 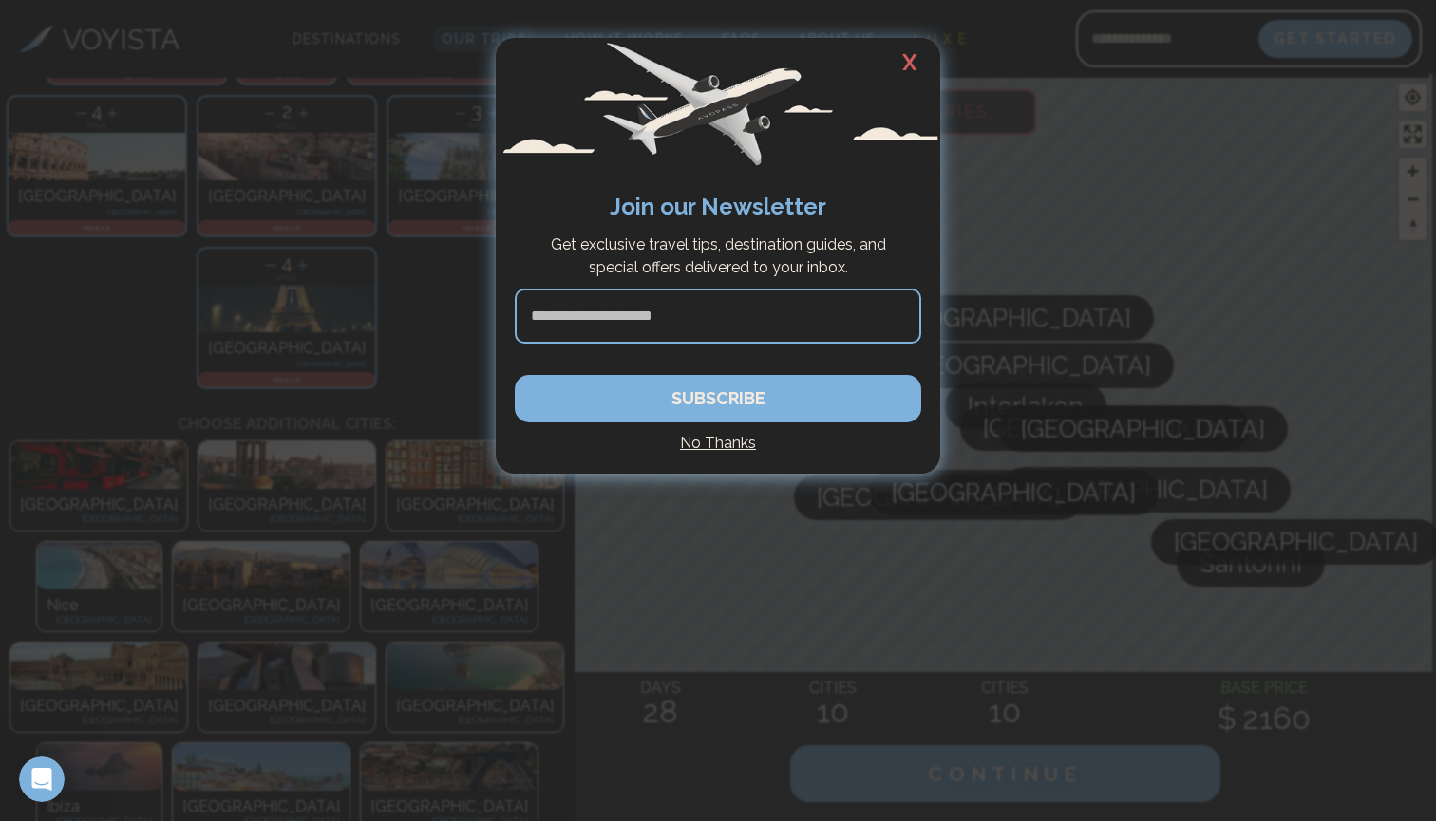 I want to click on h4: No Thanks, so click(x=718, y=443).